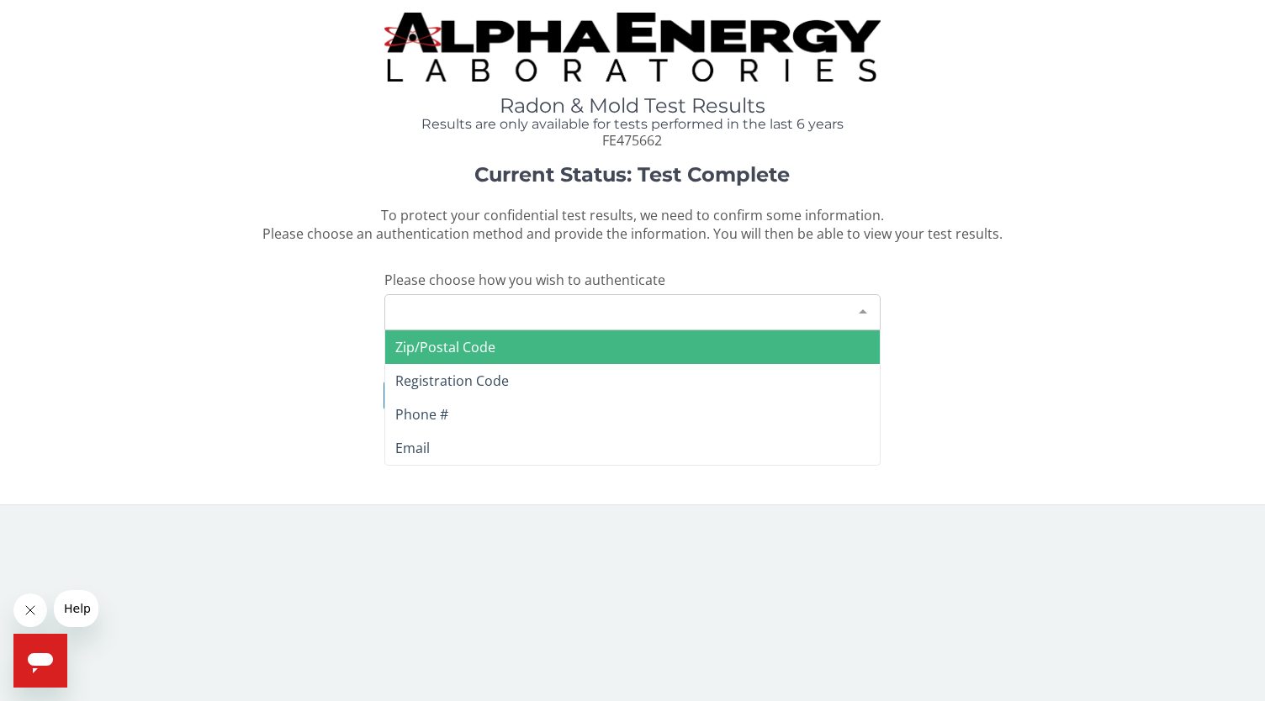  What do you see at coordinates (421, 415) in the screenshot?
I see `span: Phone #` at bounding box center [421, 415].